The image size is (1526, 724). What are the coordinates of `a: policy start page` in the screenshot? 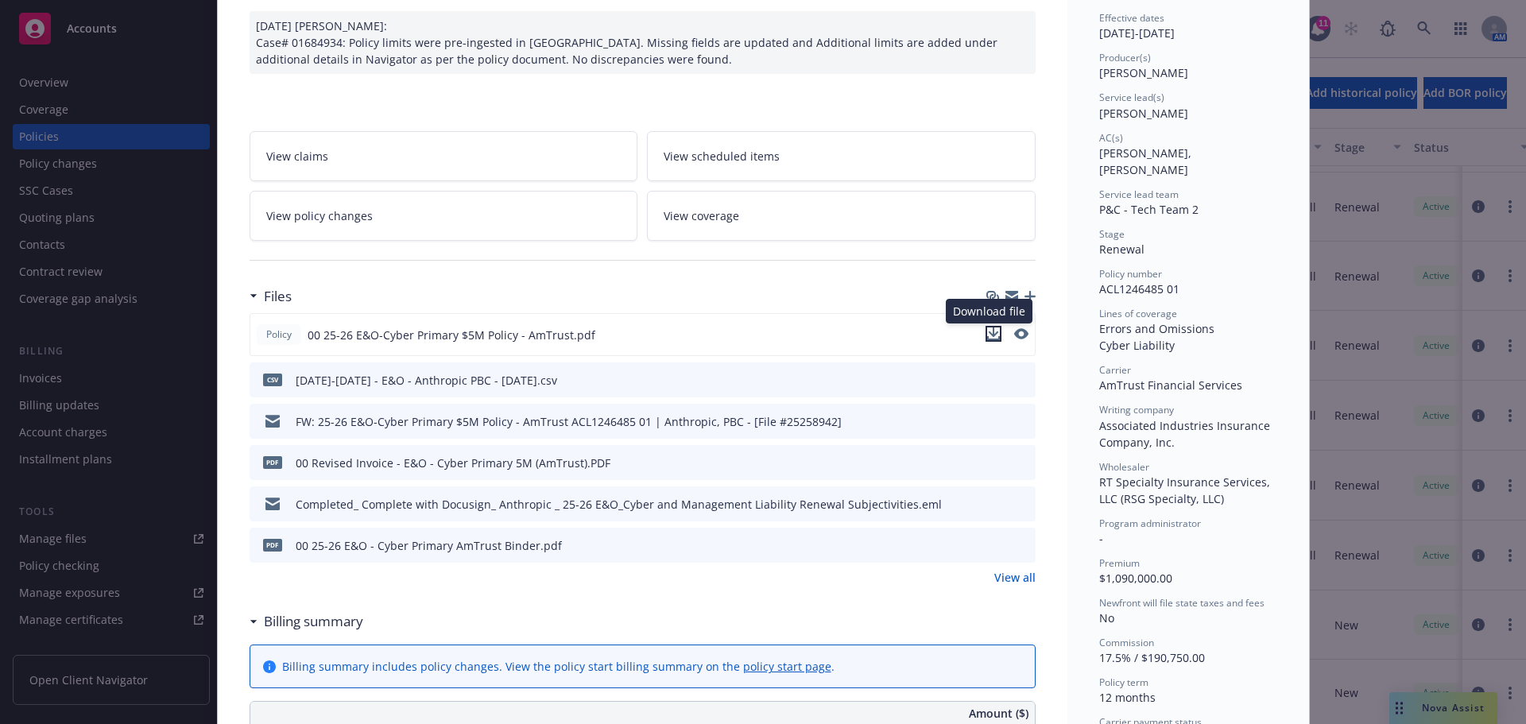 It's located at (787, 666).